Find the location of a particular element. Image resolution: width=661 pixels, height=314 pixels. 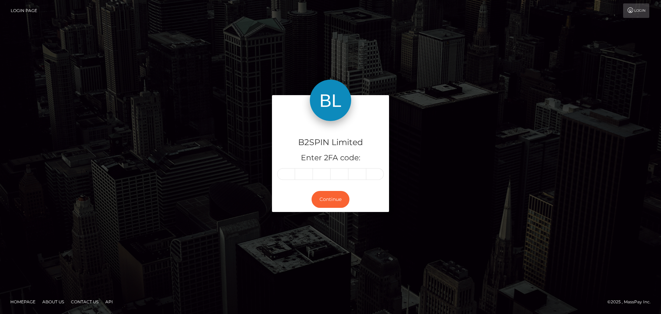

button: Continue is located at coordinates (331, 199).